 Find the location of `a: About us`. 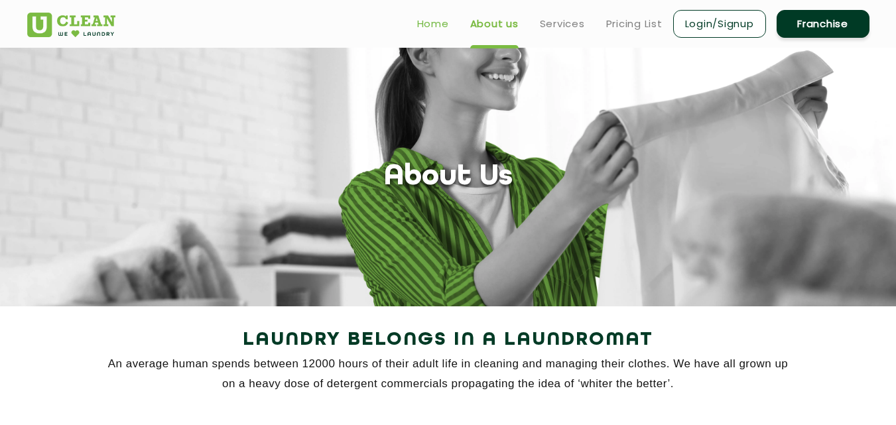

a: About us is located at coordinates (494, 24).